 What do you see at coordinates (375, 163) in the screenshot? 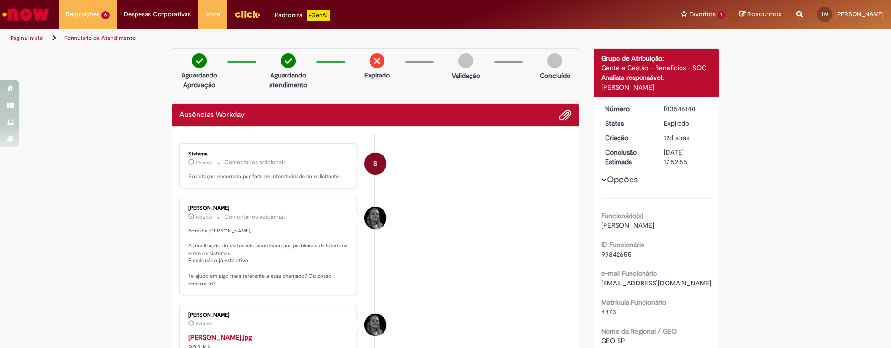
I see `div: System` at bounding box center [375, 163].